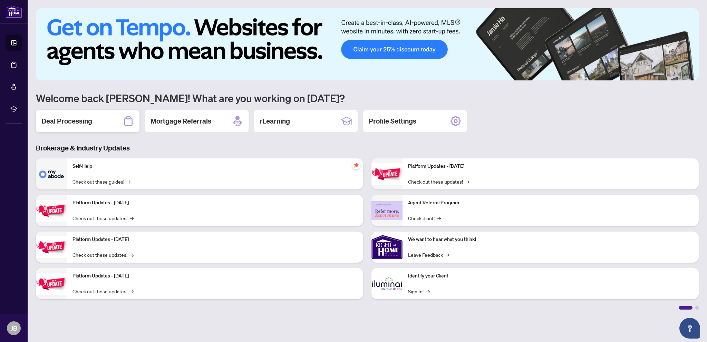  I want to click on h2: rLearning, so click(275, 121).